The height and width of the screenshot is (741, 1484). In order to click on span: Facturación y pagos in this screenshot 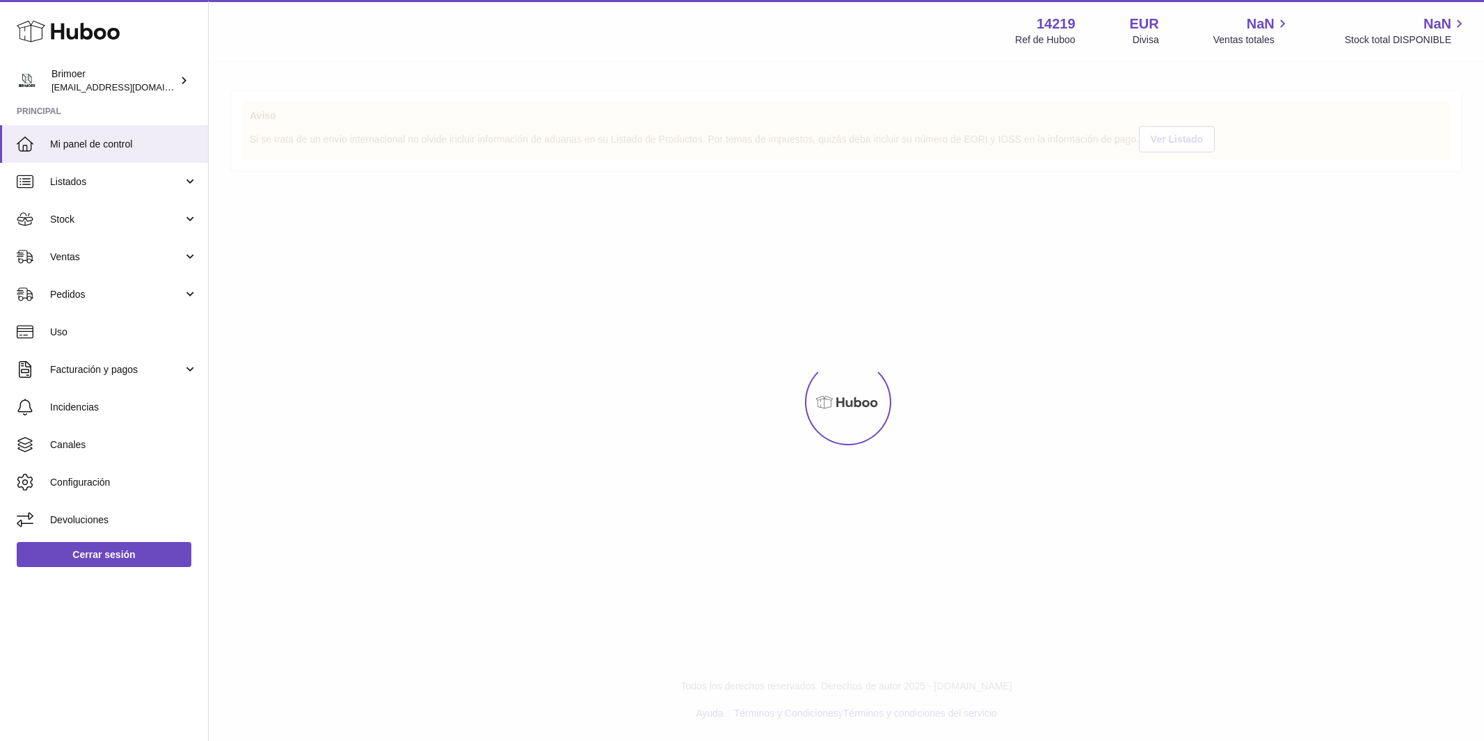, I will do `click(116, 369)`.